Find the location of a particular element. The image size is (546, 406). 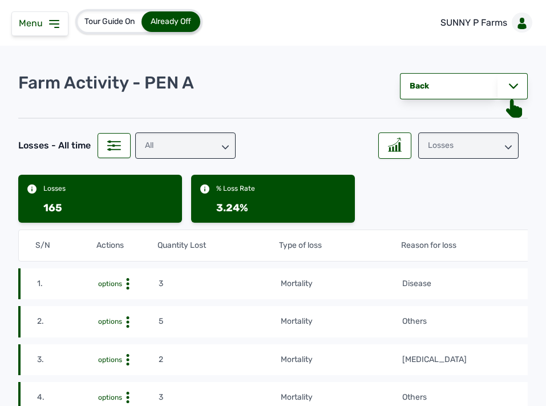

div: Losses - All time is located at coordinates (54, 146).